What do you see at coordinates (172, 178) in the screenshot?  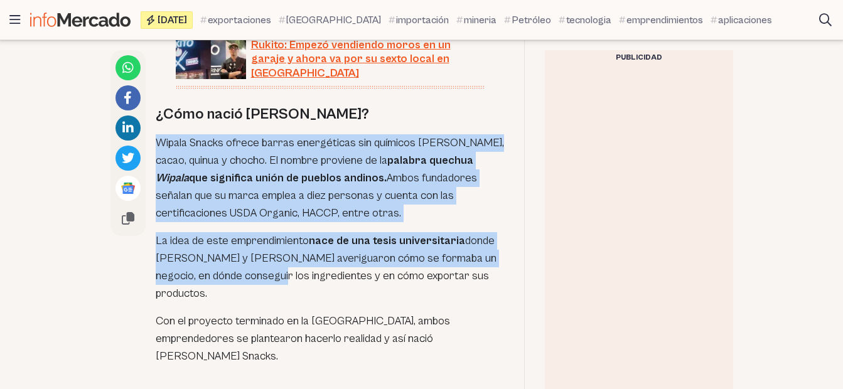 I see `em: Wipala` at bounding box center [172, 178].